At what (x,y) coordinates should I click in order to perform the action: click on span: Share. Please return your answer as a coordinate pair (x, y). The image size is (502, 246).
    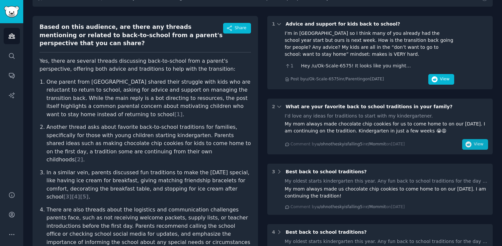
    Looking at the image, I should click on (241, 28).